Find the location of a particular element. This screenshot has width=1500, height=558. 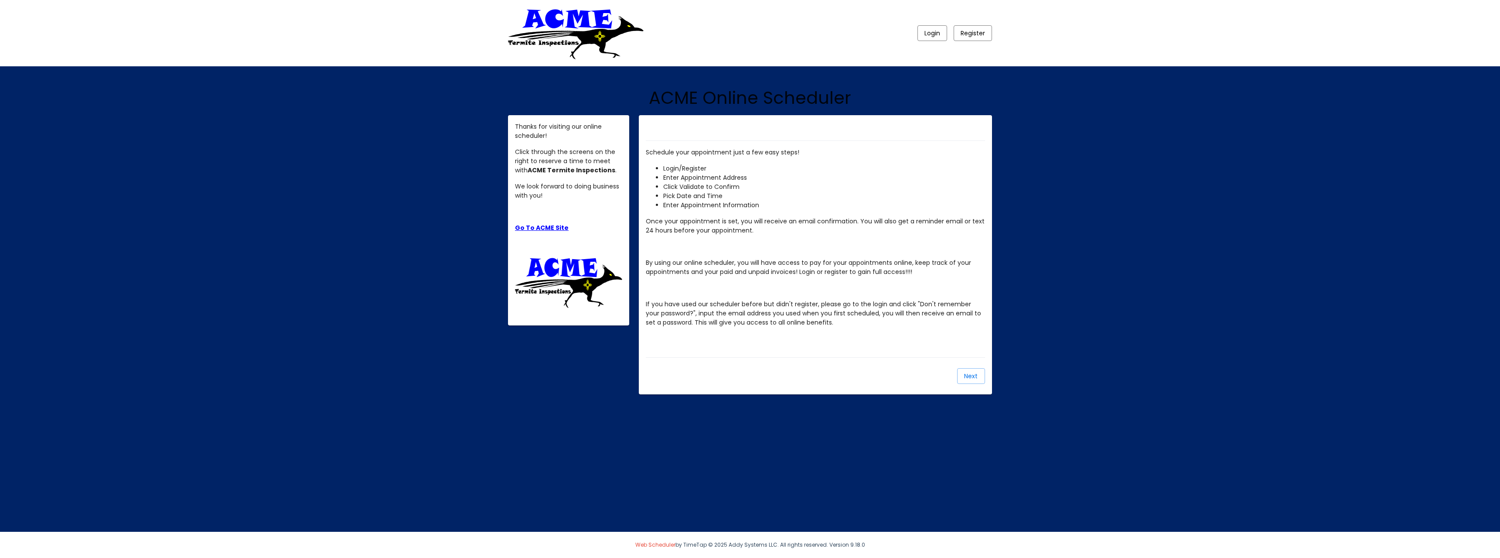

li: Click Validate to Confirm is located at coordinates (824, 187).